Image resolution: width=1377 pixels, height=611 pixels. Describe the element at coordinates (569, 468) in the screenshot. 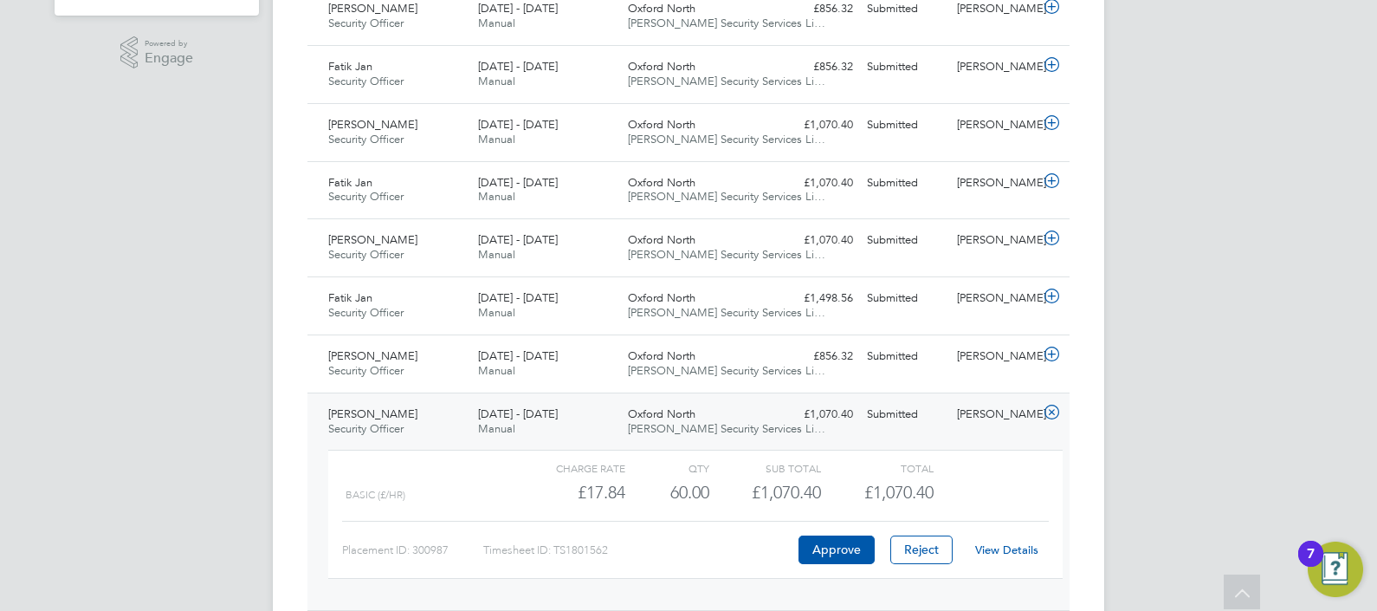

I see `div: Charge rate` at that location.